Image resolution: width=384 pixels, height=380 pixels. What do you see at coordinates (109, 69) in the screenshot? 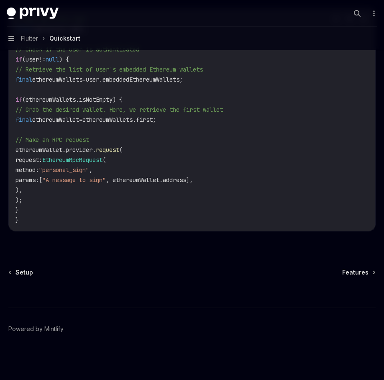
I see `span: // Retrieve the list of user's embedded Ethereum wallets` at bounding box center [109, 69].